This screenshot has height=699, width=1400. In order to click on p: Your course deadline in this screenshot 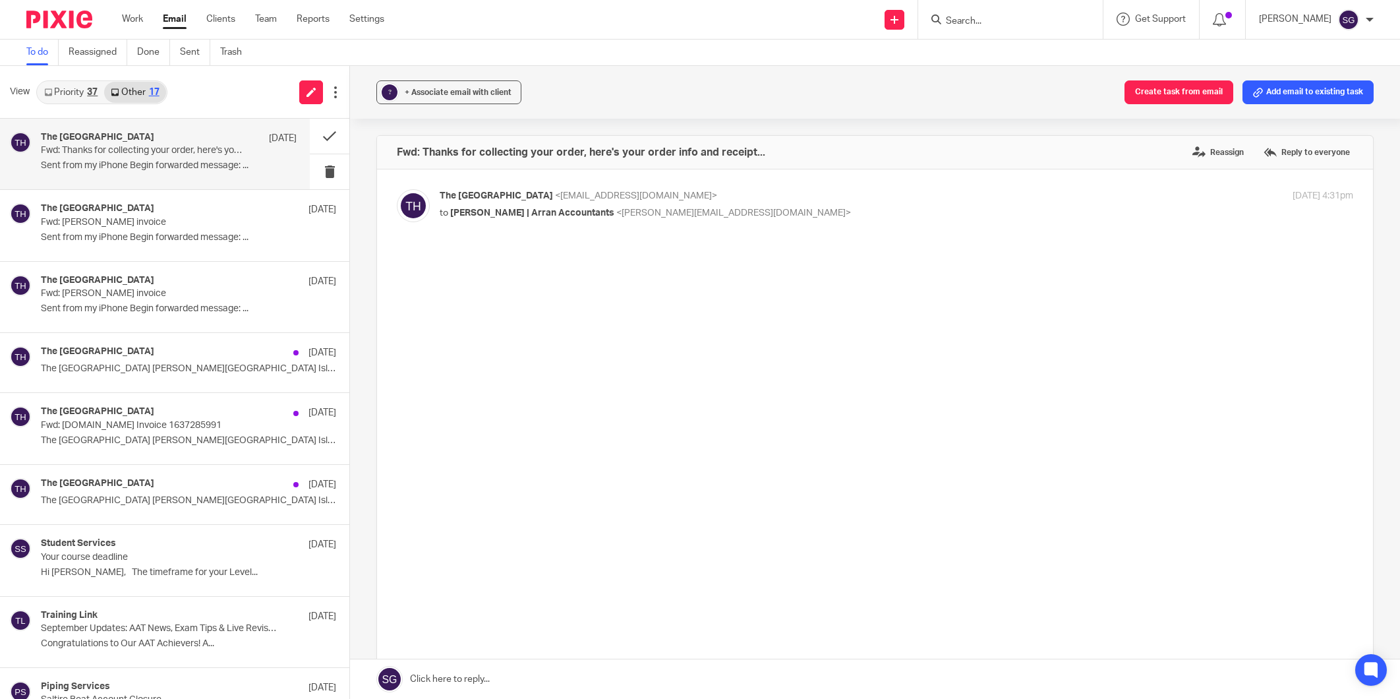, I will do `click(159, 557)`.